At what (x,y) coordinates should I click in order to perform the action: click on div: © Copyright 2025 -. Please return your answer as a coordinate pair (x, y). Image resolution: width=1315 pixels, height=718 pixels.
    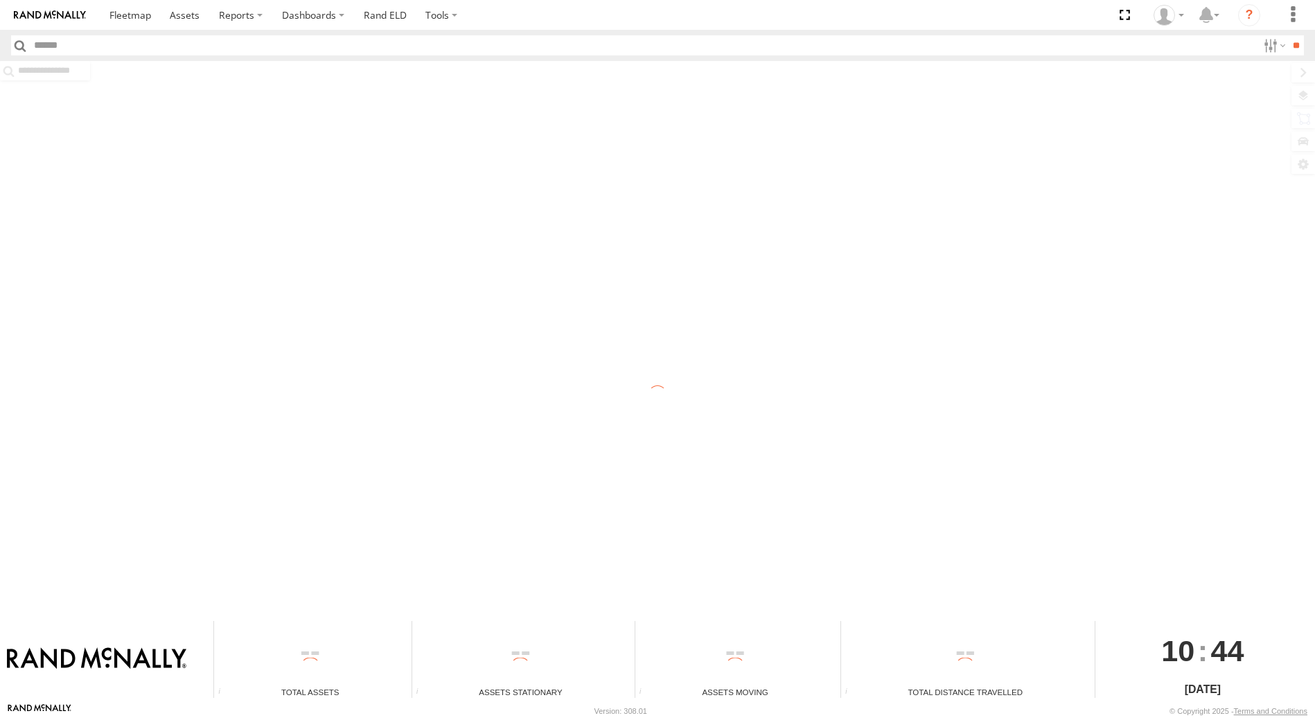
    Looking at the image, I should click on (1238, 711).